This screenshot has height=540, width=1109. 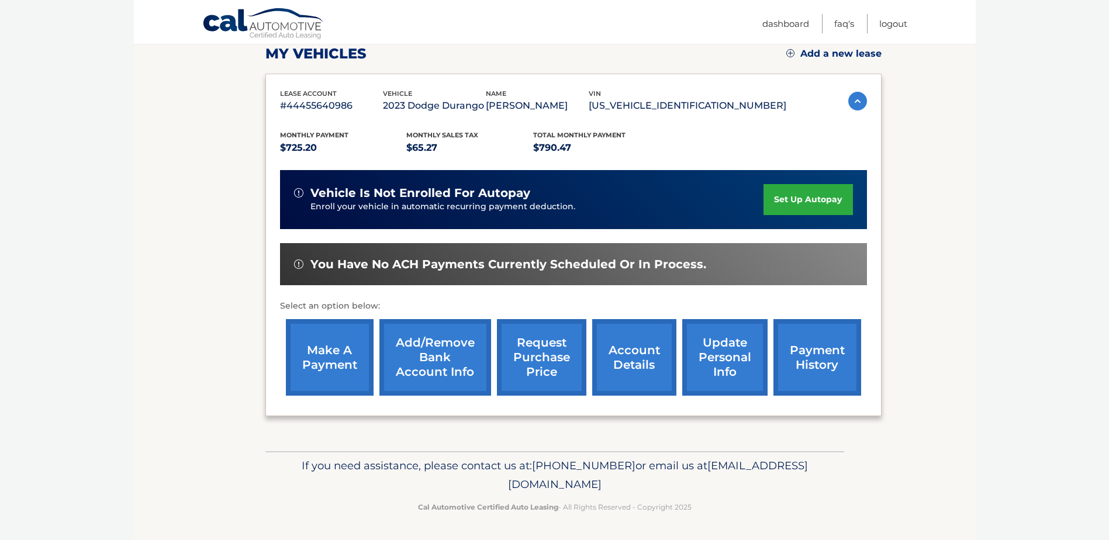 What do you see at coordinates (442, 135) in the screenshot?
I see `span: Monthly sales Tax` at bounding box center [442, 135].